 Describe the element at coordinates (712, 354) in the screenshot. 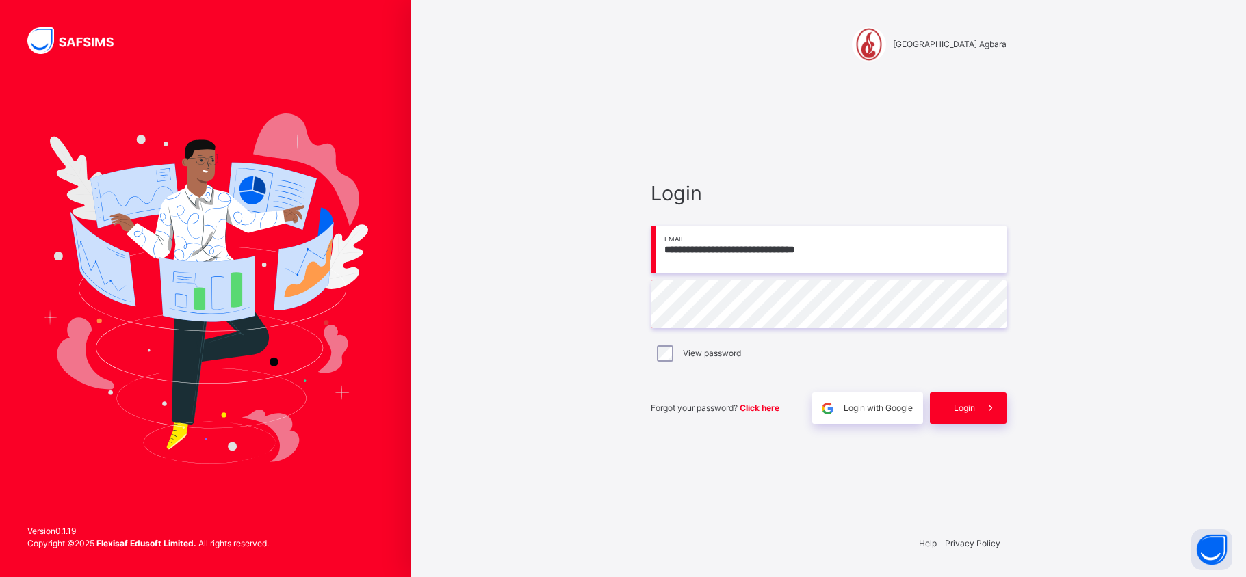

I see `label: View password` at that location.